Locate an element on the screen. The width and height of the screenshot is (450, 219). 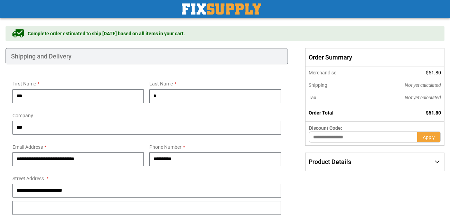
span: First Name is located at coordinates (24, 84).